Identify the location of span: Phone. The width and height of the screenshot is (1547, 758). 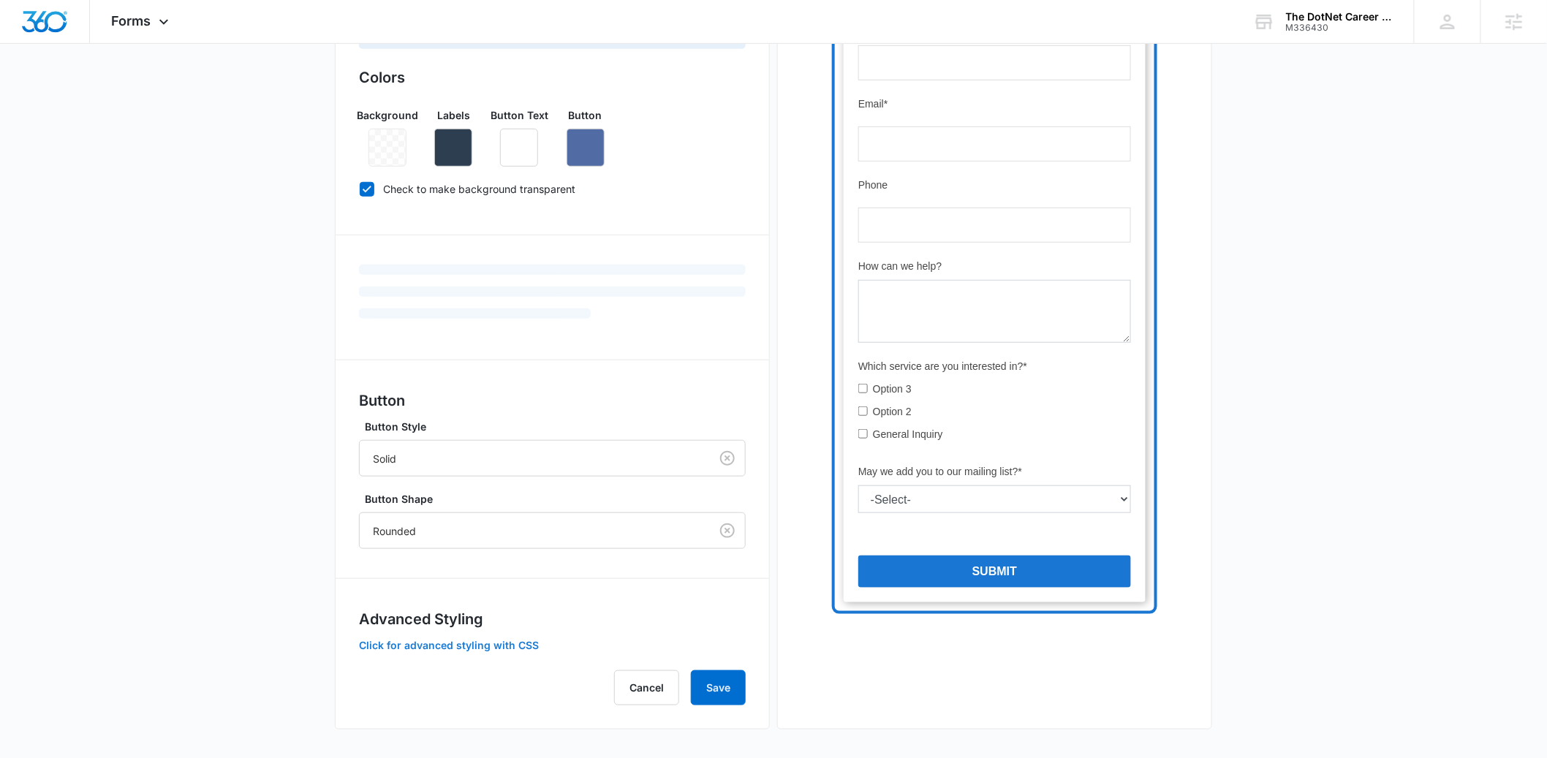
(48, 205).